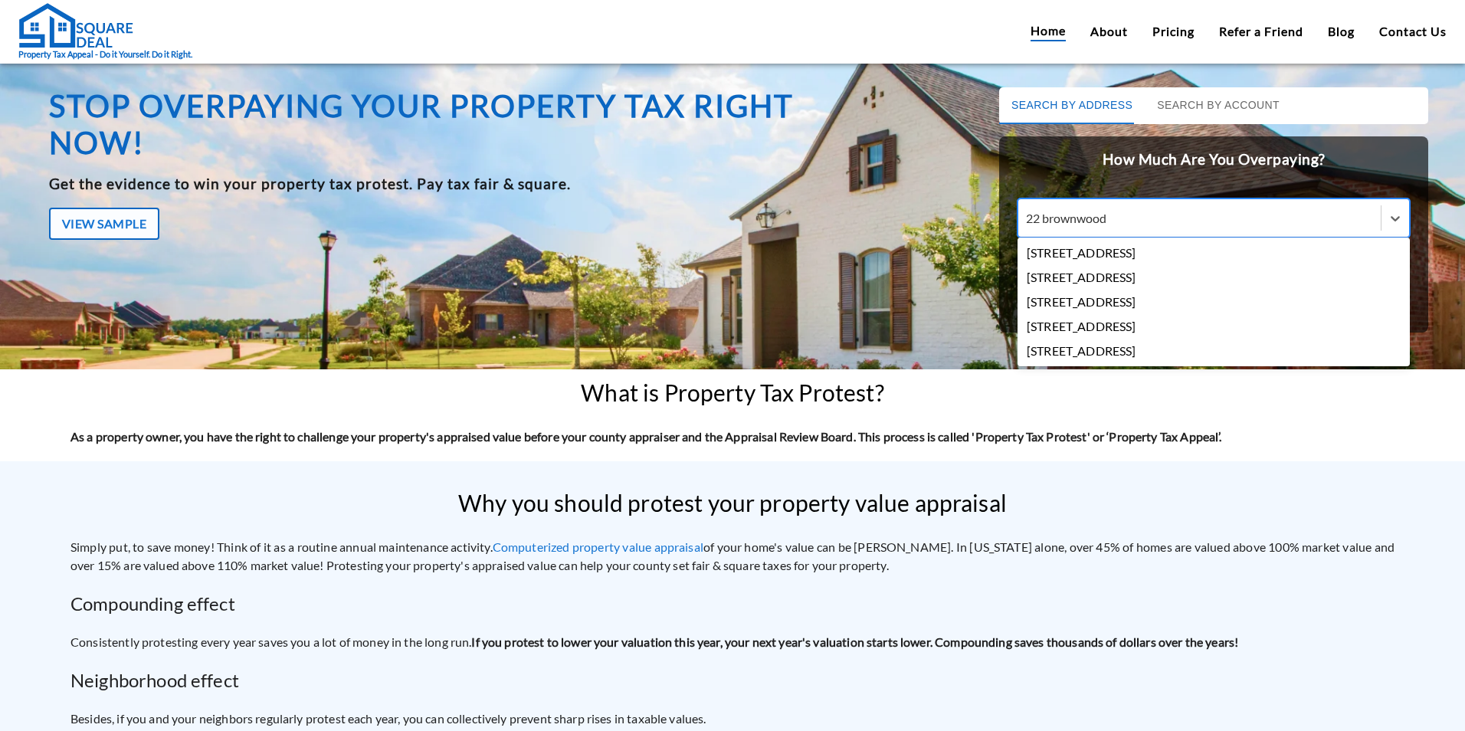 The height and width of the screenshot is (731, 1465). Describe the element at coordinates (598, 546) in the screenshot. I see `a: Computerized property value appraisal` at that location.